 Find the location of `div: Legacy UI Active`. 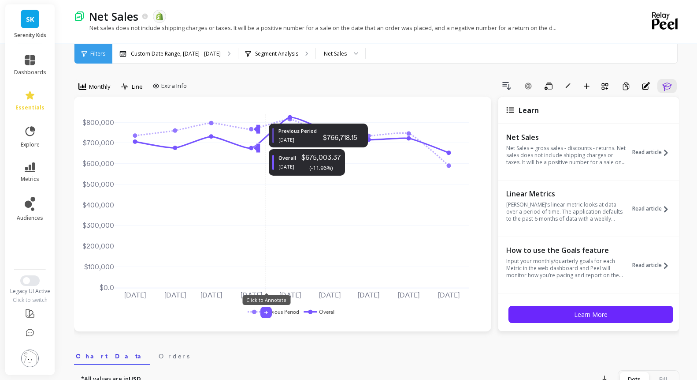

div: Legacy UI Active is located at coordinates (30, 291).